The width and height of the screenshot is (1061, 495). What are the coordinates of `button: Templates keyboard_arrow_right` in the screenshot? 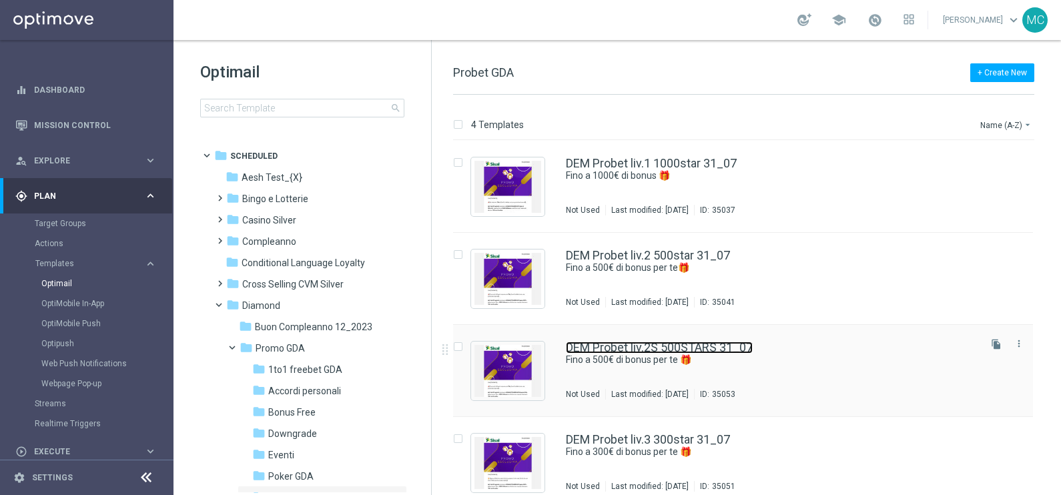 It's located at (96, 264).